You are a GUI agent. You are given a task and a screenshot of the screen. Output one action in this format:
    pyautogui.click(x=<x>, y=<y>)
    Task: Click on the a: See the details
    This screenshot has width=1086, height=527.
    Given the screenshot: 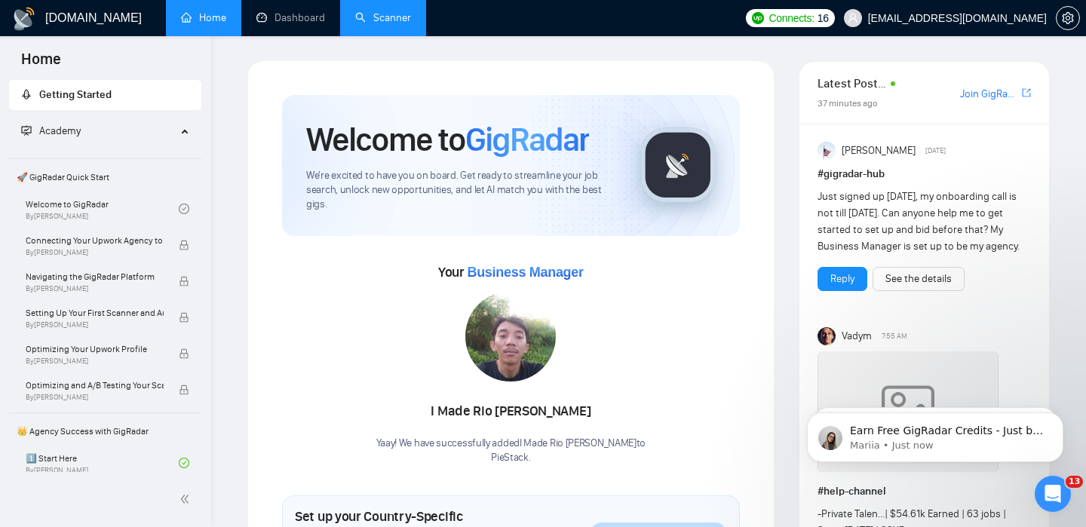 What is the action you would take?
    pyautogui.click(x=919, y=279)
    